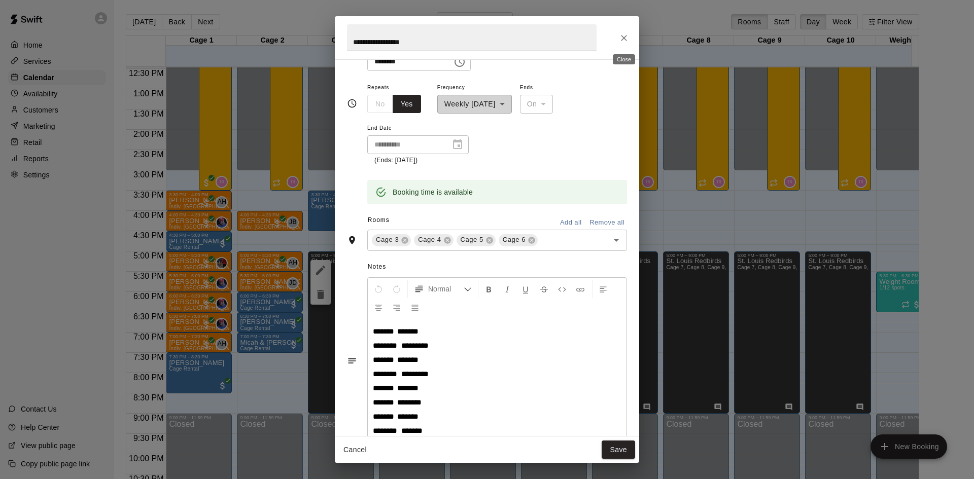  Describe the element at coordinates (607, 223) in the screenshot. I see `button: Remove all` at that location.